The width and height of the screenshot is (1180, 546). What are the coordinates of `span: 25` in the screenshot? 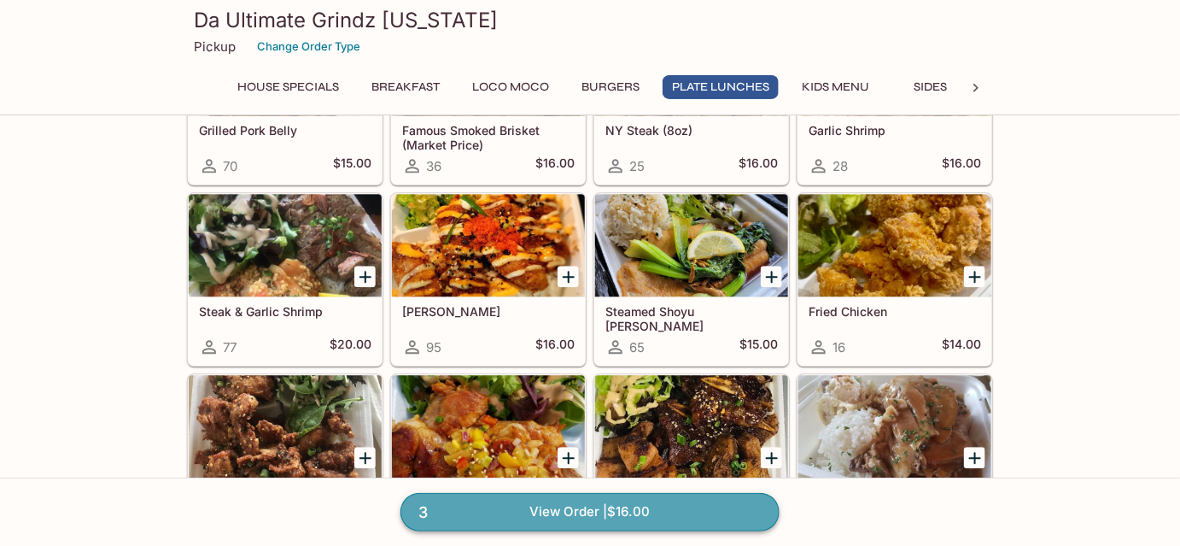 It's located at (637, 166).